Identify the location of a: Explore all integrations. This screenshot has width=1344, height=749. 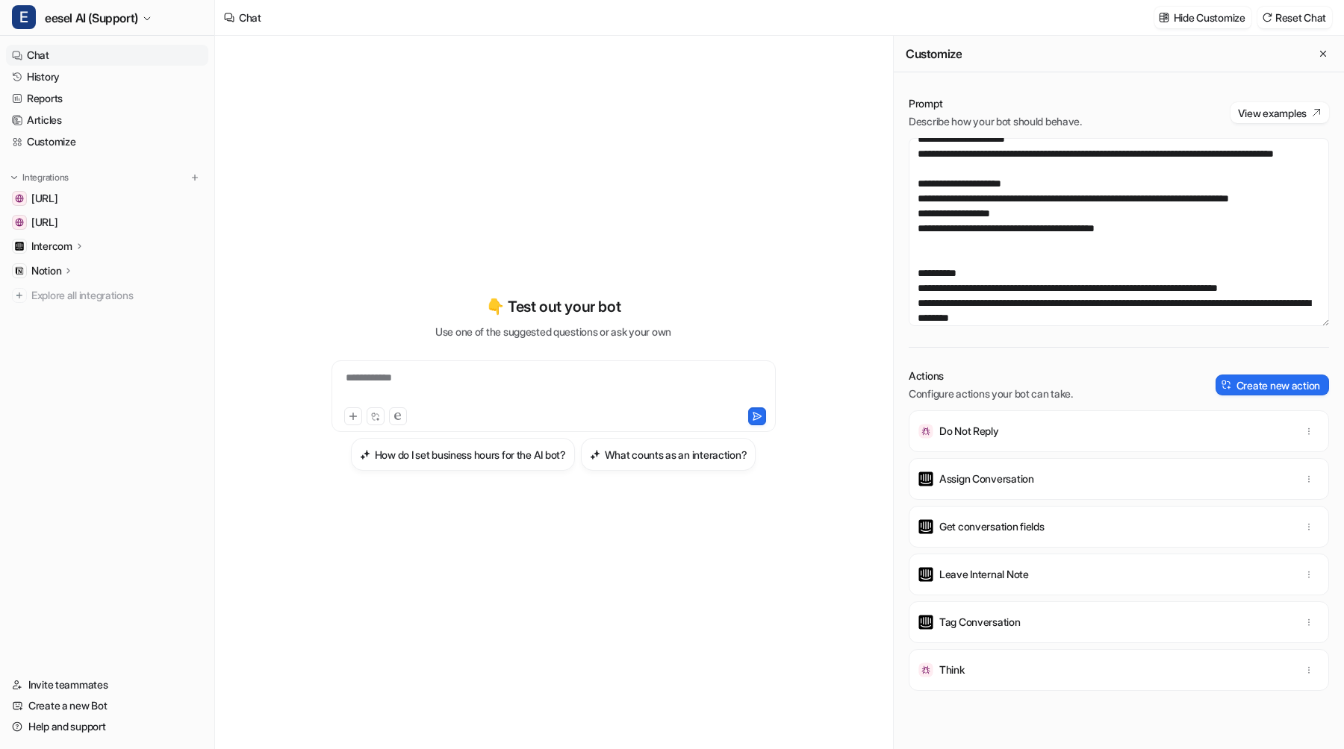
(107, 296).